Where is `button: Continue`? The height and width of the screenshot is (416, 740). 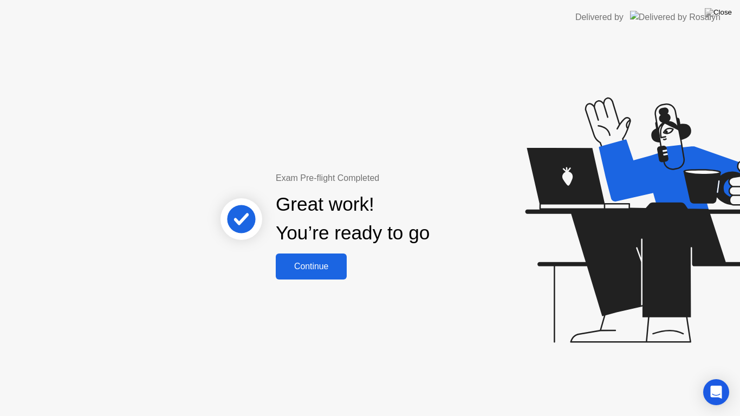
button: Continue is located at coordinates (311, 267).